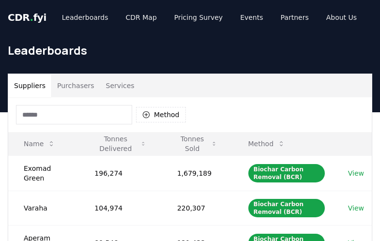  I want to click on button: Tonnes Sold, so click(197, 144).